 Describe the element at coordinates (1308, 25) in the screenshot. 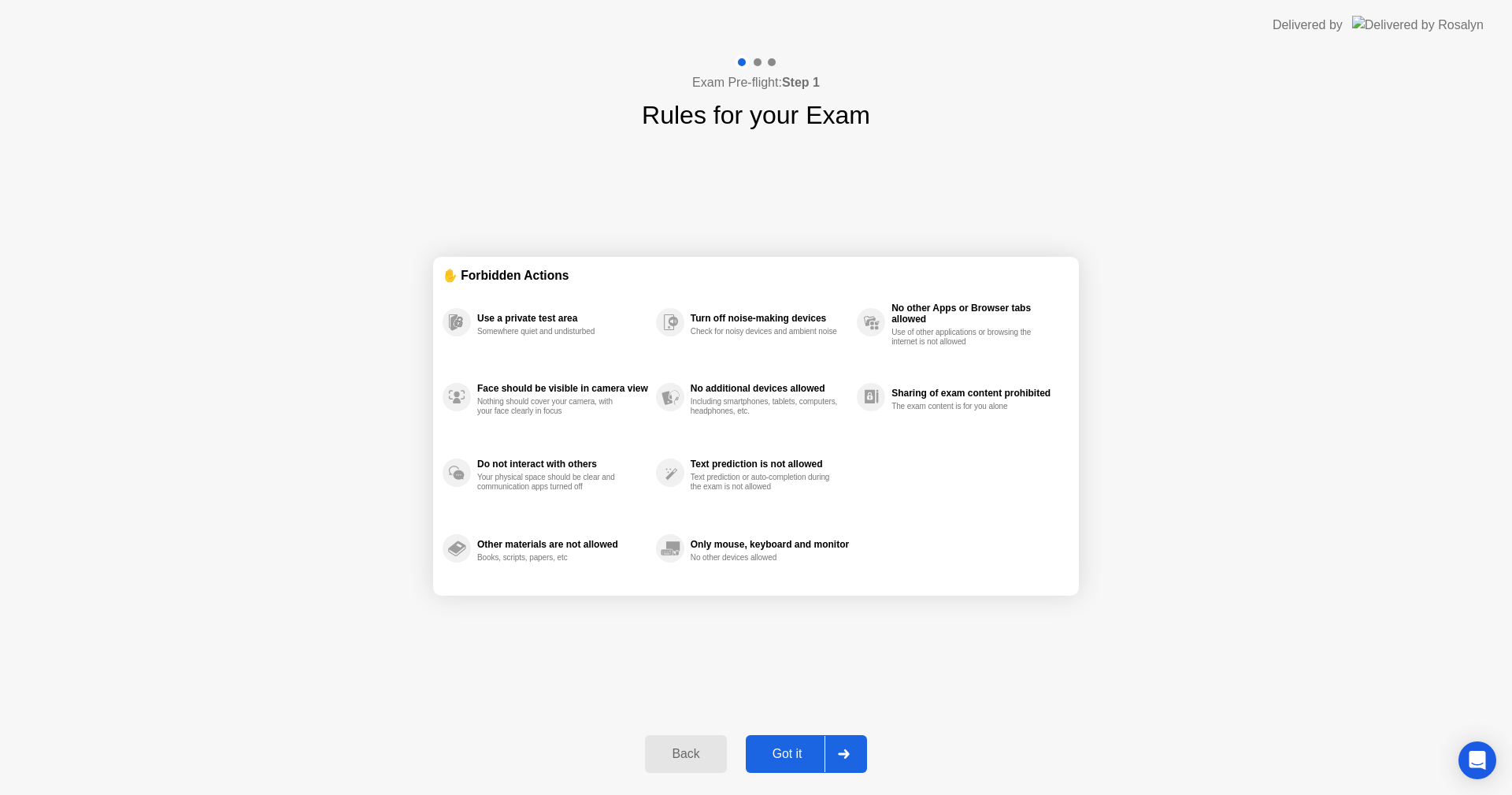

I see `div: Delivered by` at that location.